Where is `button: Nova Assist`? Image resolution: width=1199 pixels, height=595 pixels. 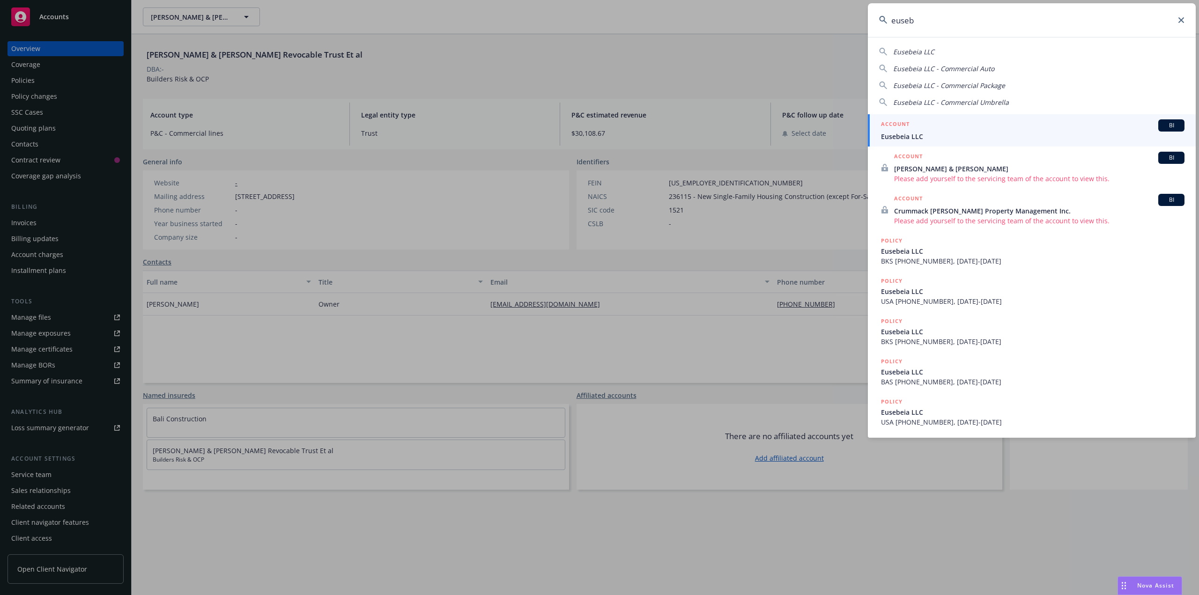
button: Nova Assist is located at coordinates (1150, 586).